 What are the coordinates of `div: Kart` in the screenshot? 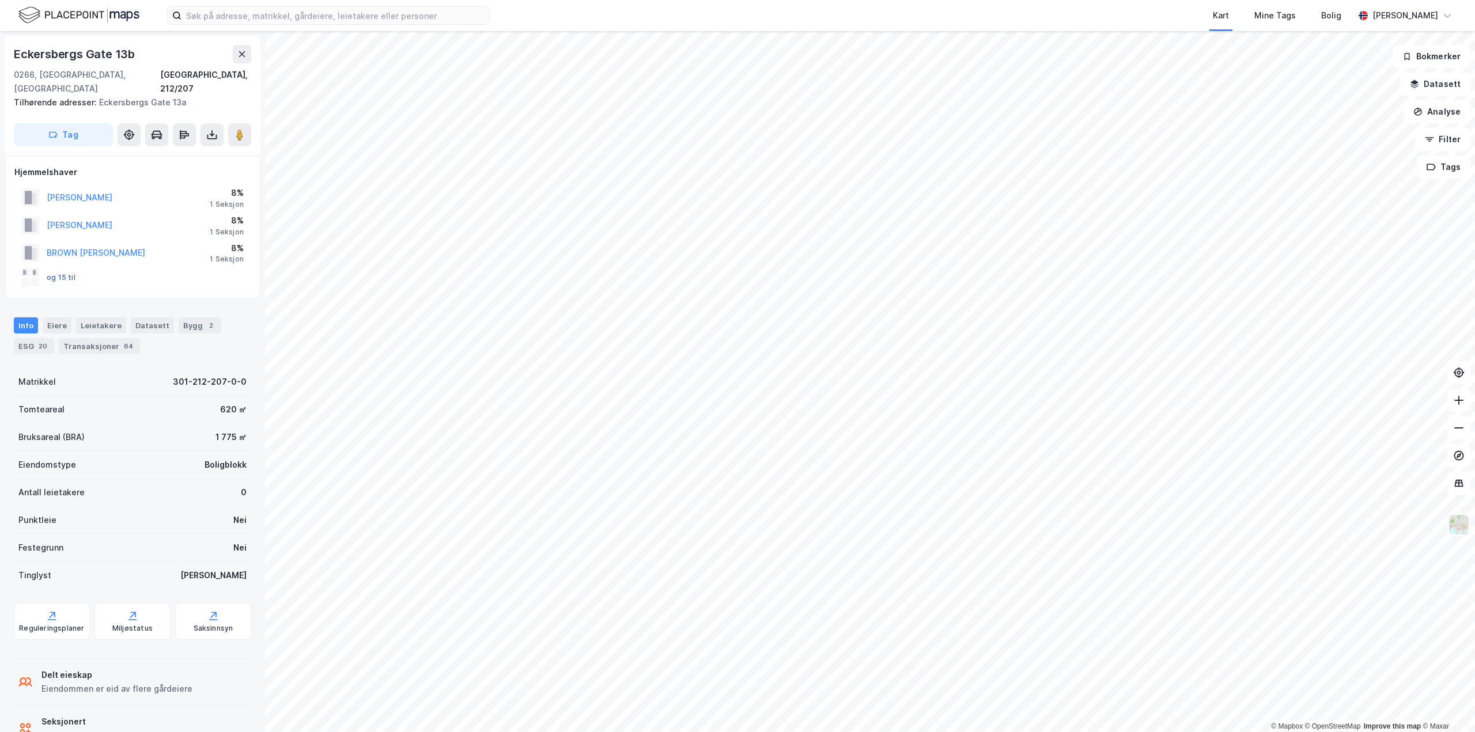 It's located at (1221, 16).